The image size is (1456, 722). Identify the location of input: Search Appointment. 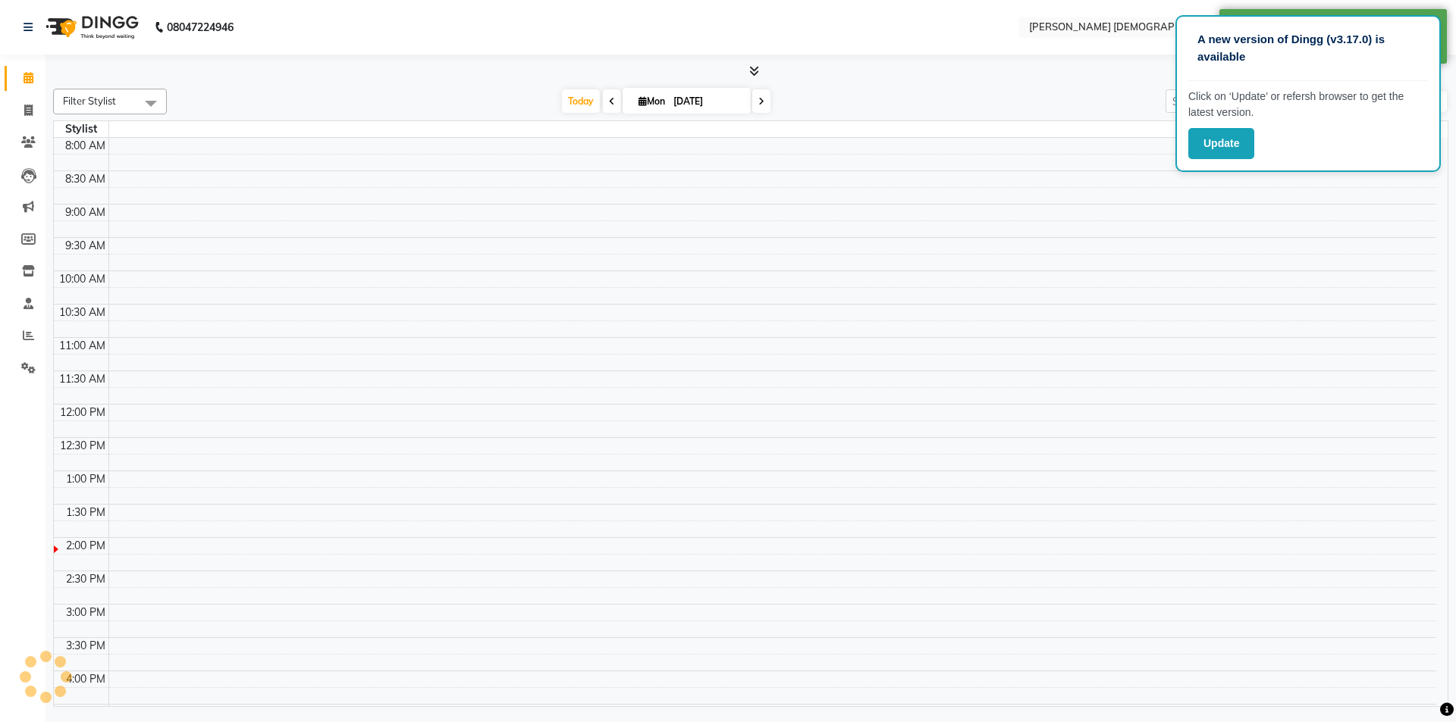
(1231, 101).